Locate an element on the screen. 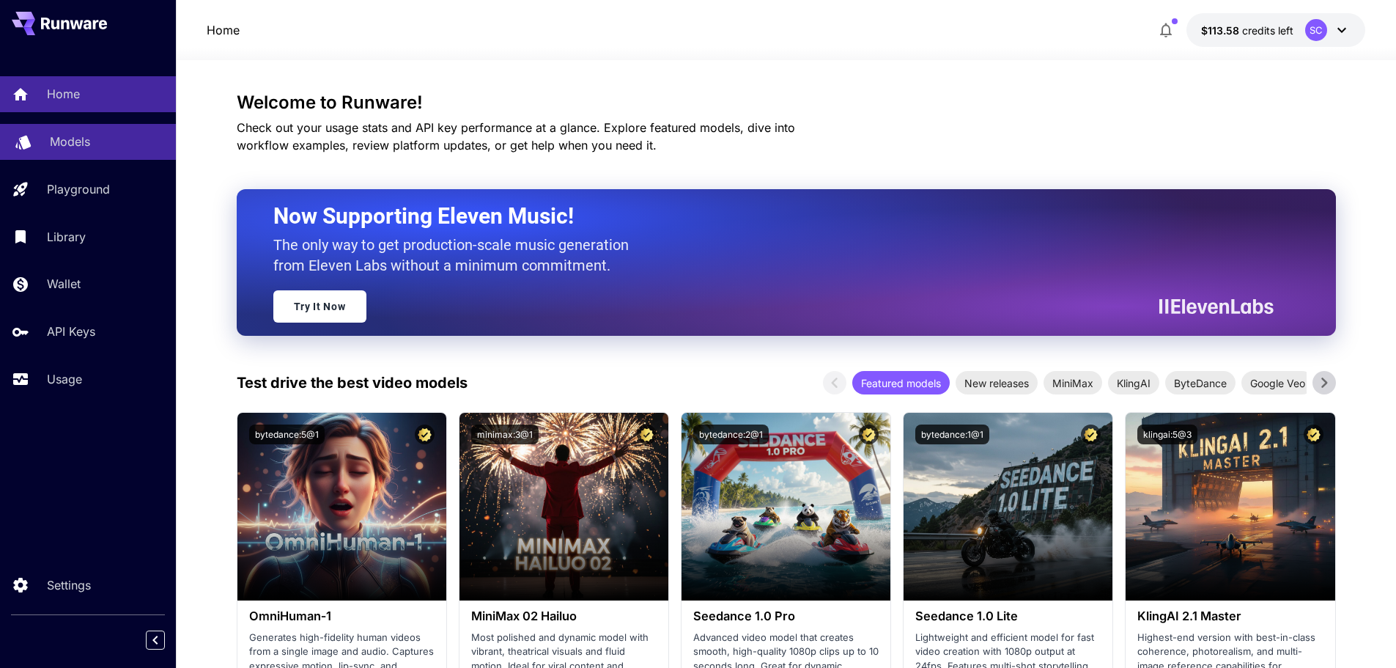 This screenshot has width=1396, height=668. span: credits left is located at coordinates (1268, 30).